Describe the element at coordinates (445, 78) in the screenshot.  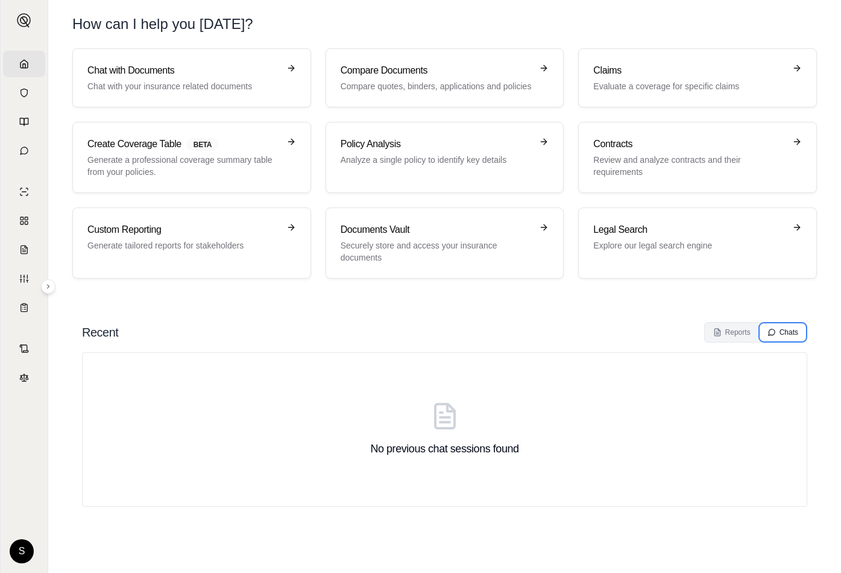
I see `a: Compare DocumentsCompare quotes, binders, applications and policies` at that location.